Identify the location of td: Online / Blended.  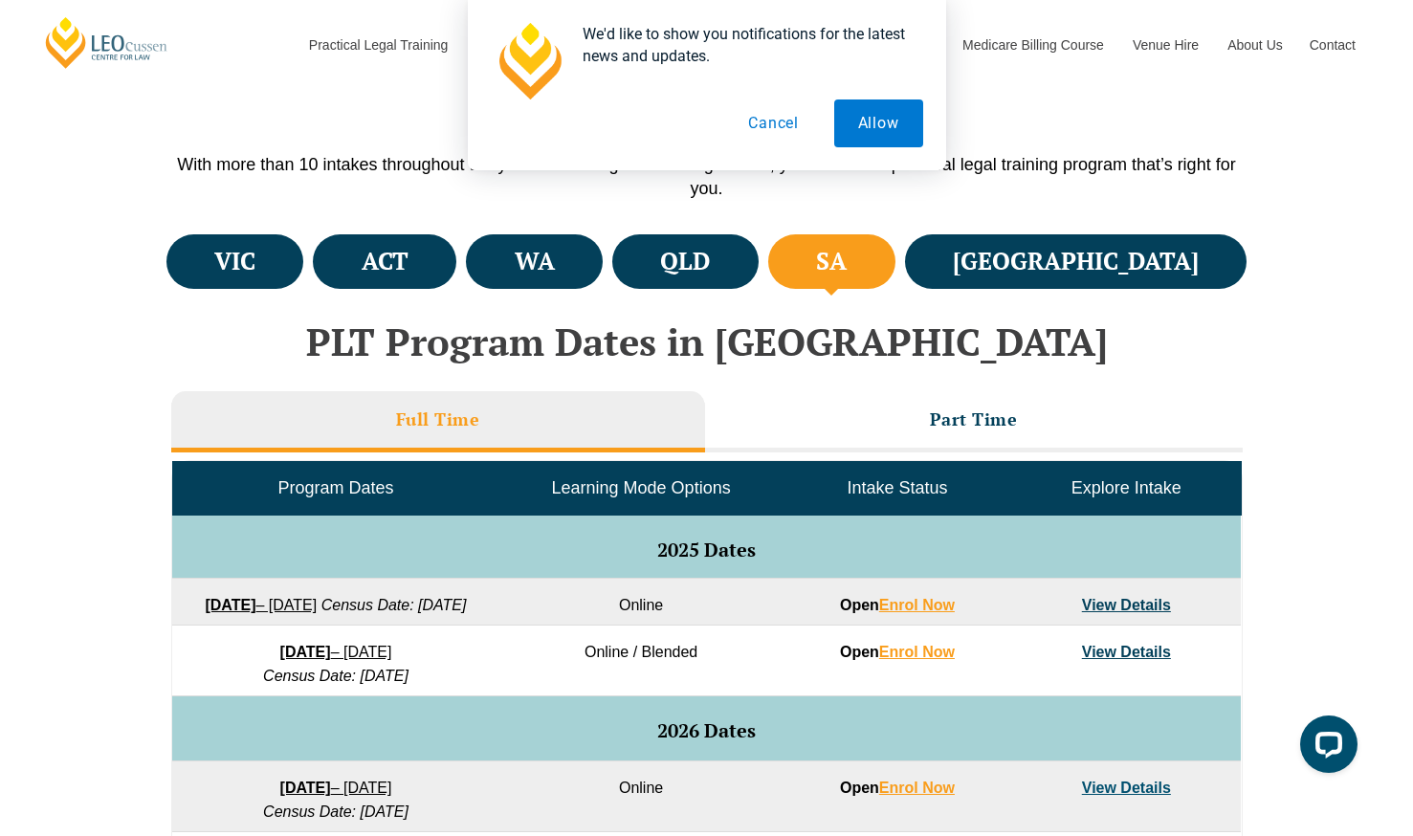
(641, 661).